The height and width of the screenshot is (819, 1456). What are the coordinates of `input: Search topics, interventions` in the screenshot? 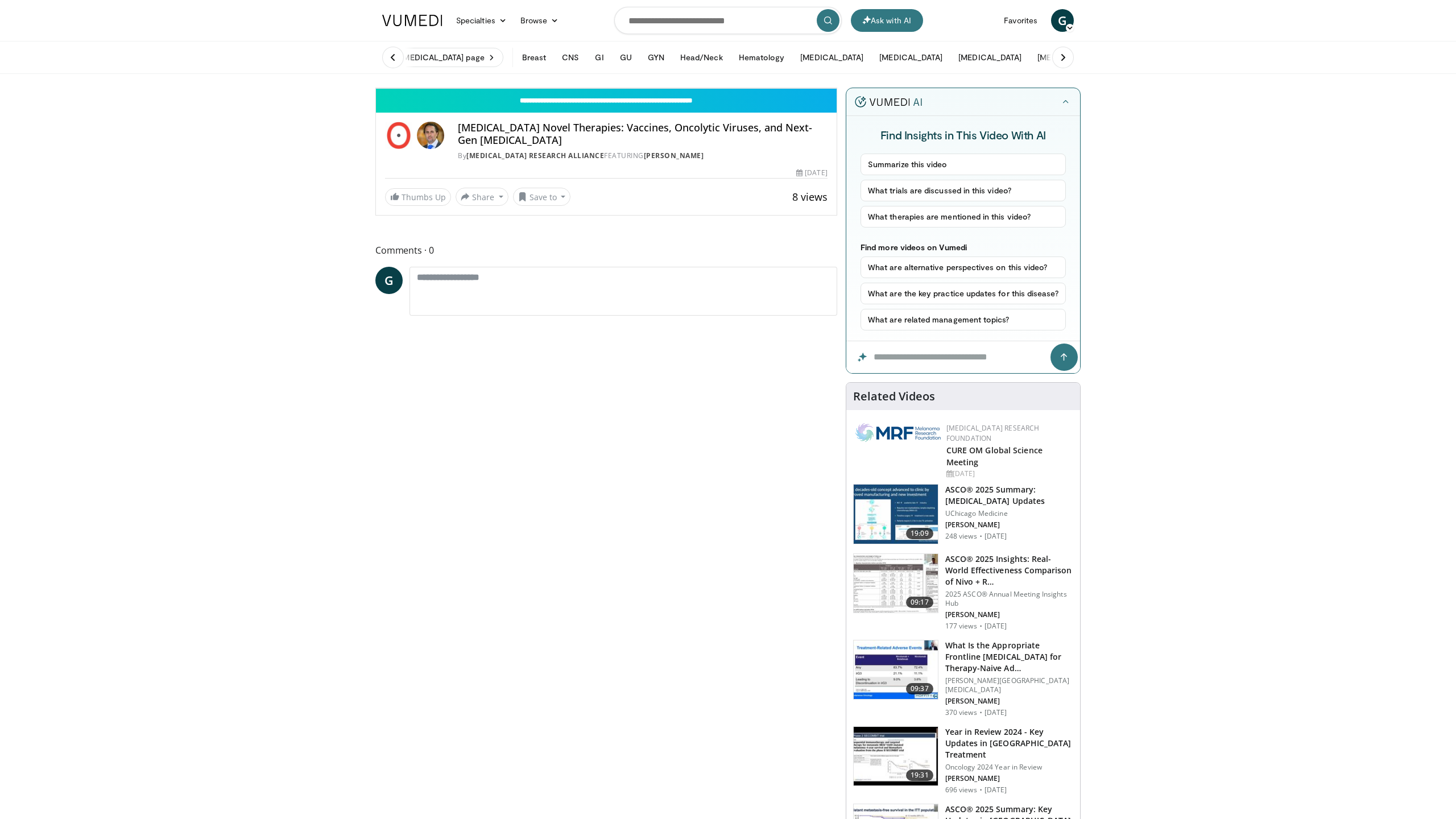 It's located at (728, 21).